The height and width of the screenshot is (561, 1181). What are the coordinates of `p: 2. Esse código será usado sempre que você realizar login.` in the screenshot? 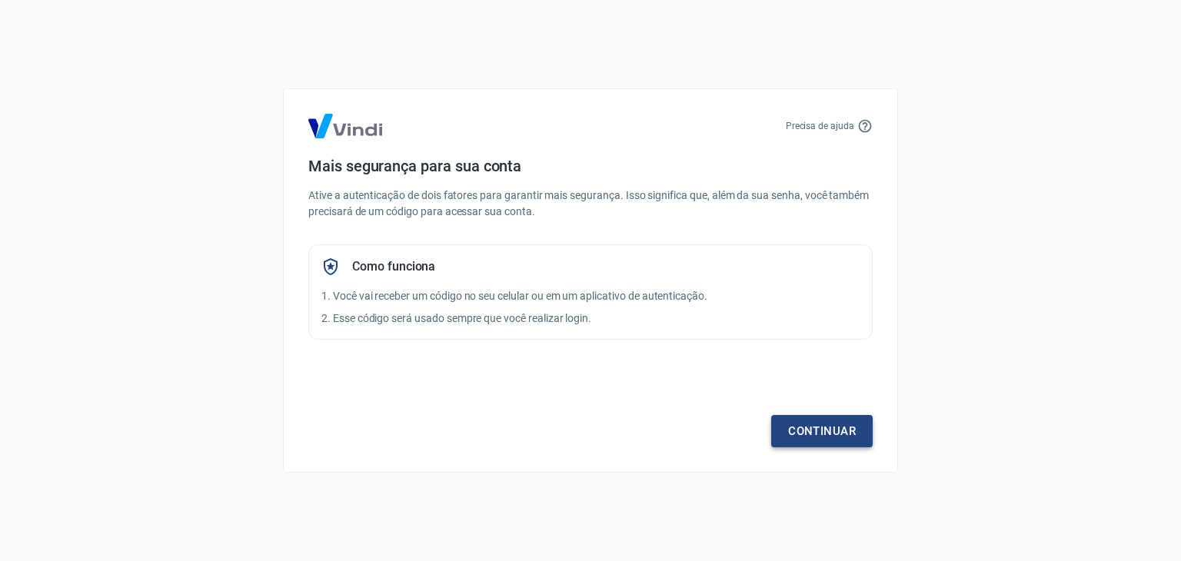 It's located at (590, 318).